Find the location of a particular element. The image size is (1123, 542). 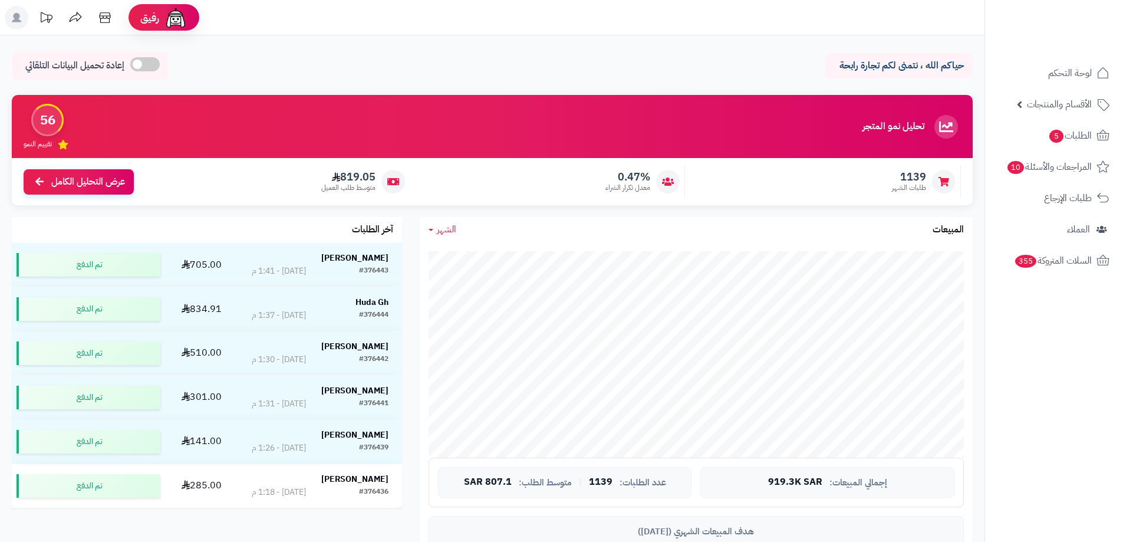

div: #376443 is located at coordinates (374, 271).